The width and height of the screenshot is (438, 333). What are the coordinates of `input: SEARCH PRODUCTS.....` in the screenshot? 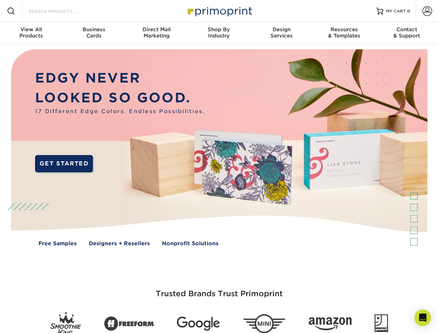 It's located at (62, 11).